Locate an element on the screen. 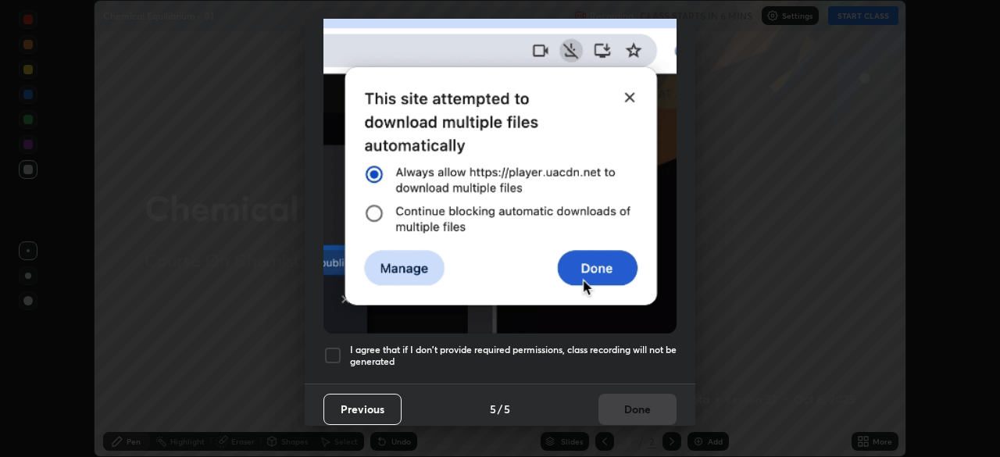  button: Previous is located at coordinates (362, 409).